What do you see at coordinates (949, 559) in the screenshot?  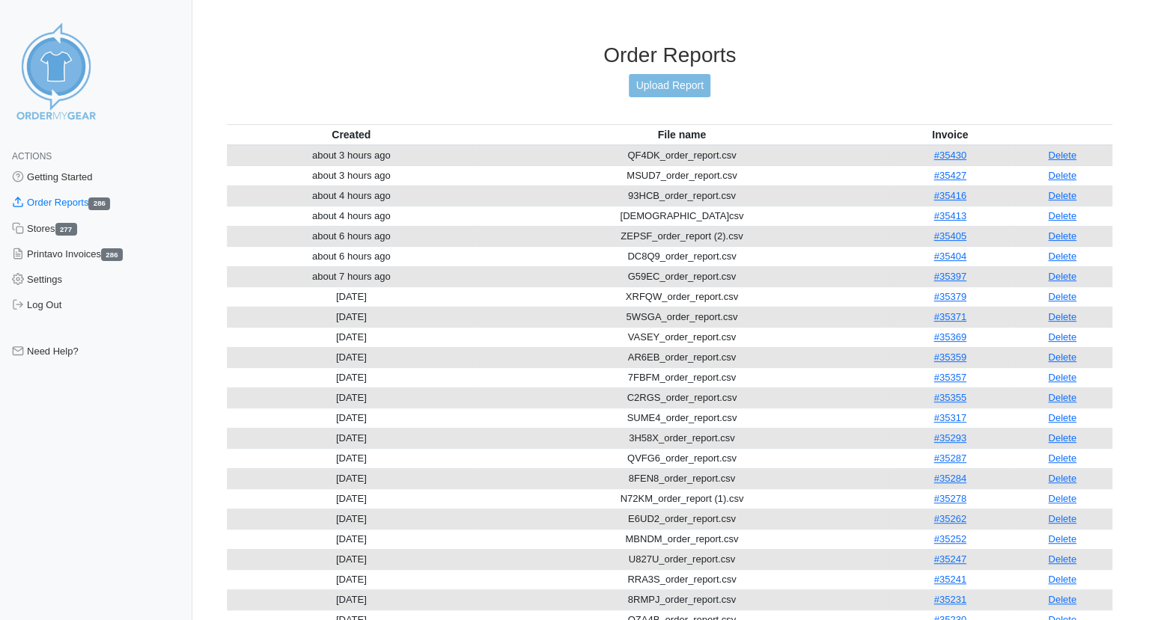 I see `a: #35247` at bounding box center [949, 559].